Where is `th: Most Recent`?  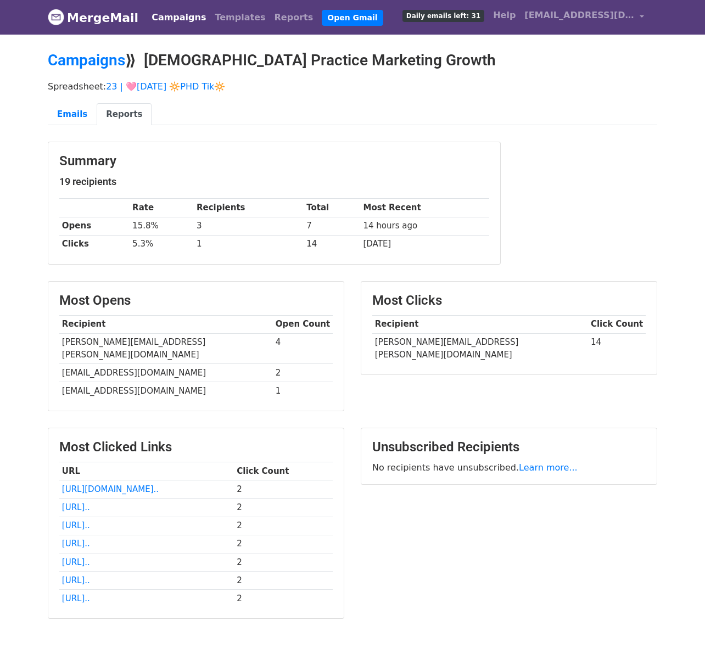
th: Most Recent is located at coordinates (425, 207).